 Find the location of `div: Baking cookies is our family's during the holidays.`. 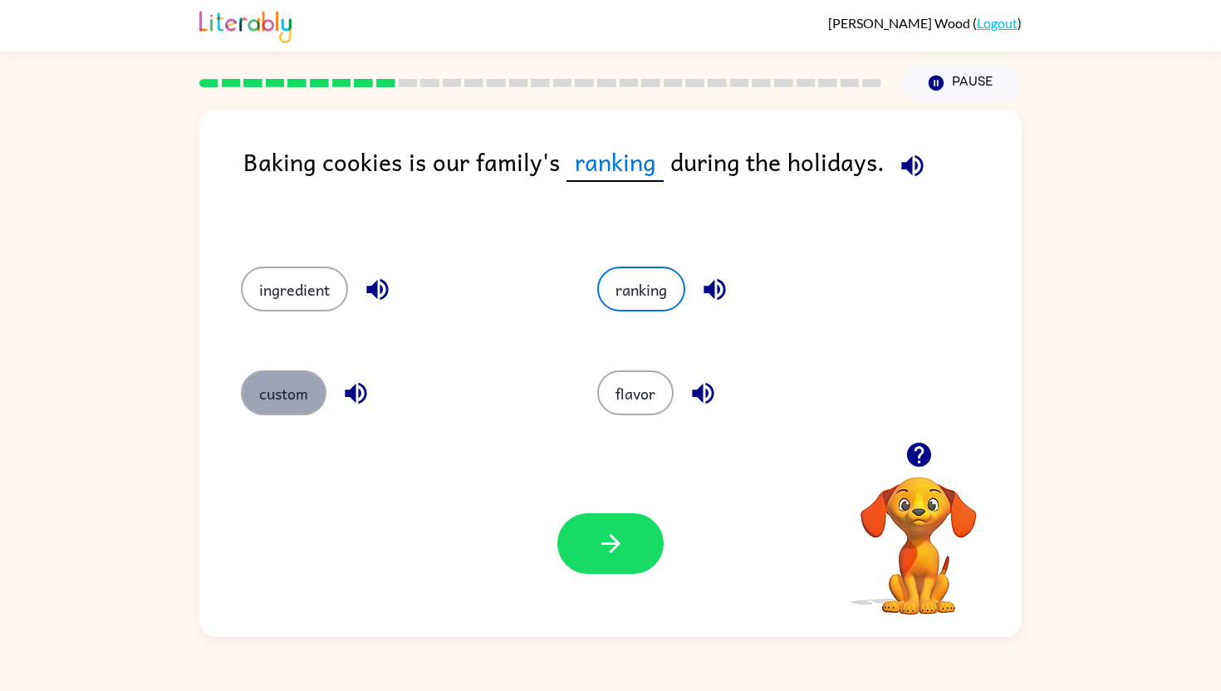

div: Baking cookies is our family's during the holidays. is located at coordinates (632, 188).